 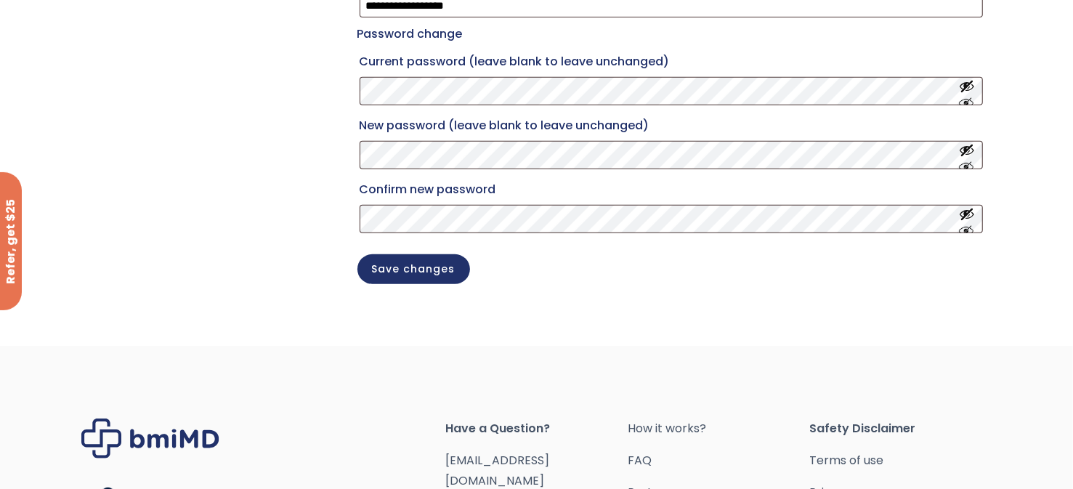 I want to click on span: Safety Disclaimer, so click(x=900, y=429).